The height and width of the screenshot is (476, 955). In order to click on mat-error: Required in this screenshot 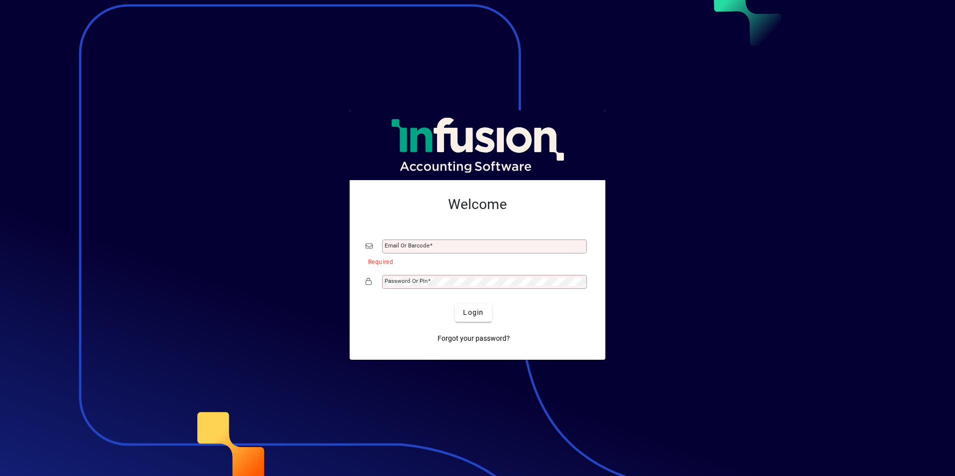, I will do `click(474, 261)`.